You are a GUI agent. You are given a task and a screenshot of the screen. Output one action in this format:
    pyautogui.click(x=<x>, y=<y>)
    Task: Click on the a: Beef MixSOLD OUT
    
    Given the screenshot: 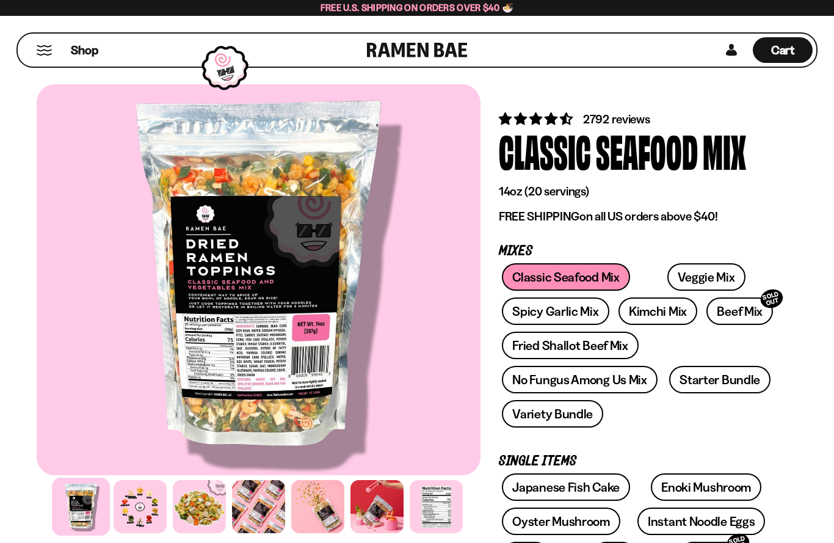 What is the action you would take?
    pyautogui.click(x=739, y=311)
    